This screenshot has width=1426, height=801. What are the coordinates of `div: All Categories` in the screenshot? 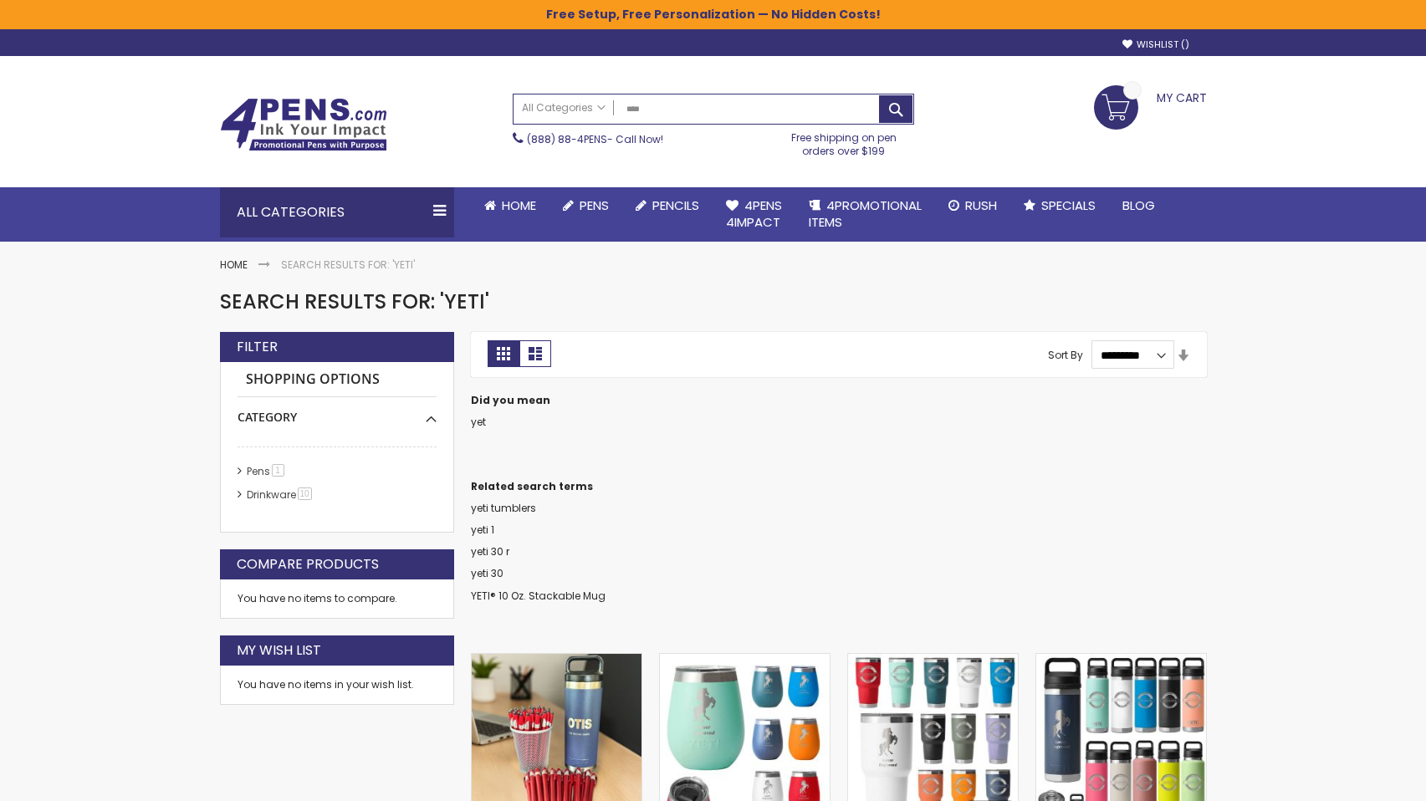 It's located at (337, 212).